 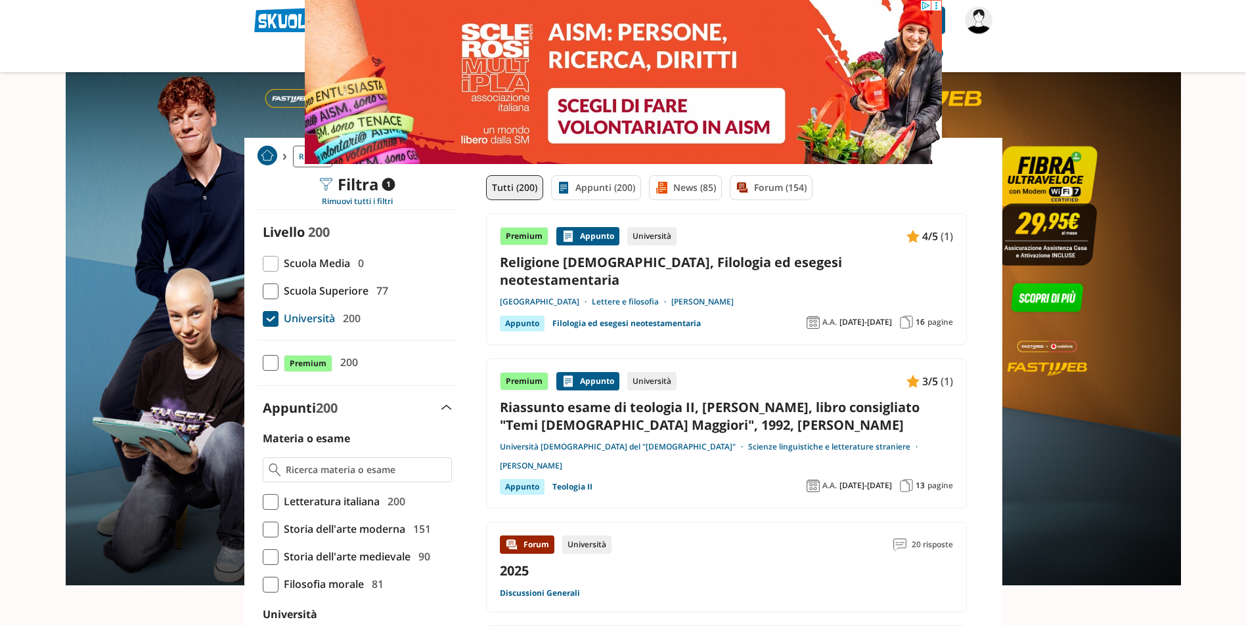 I want to click on span: Storia dell'arte medievale, so click(x=344, y=557).